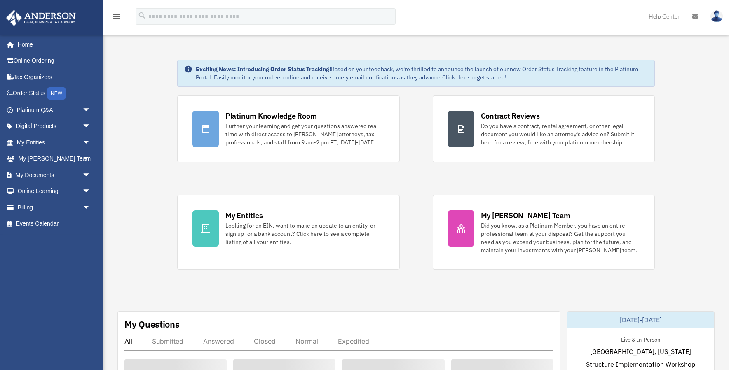 Image resolution: width=729 pixels, height=370 pixels. Describe the element at coordinates (560, 238) in the screenshot. I see `div: Did you know, as a Platinum Member, you have an entire professional team at your disposal? Get th...` at that location.